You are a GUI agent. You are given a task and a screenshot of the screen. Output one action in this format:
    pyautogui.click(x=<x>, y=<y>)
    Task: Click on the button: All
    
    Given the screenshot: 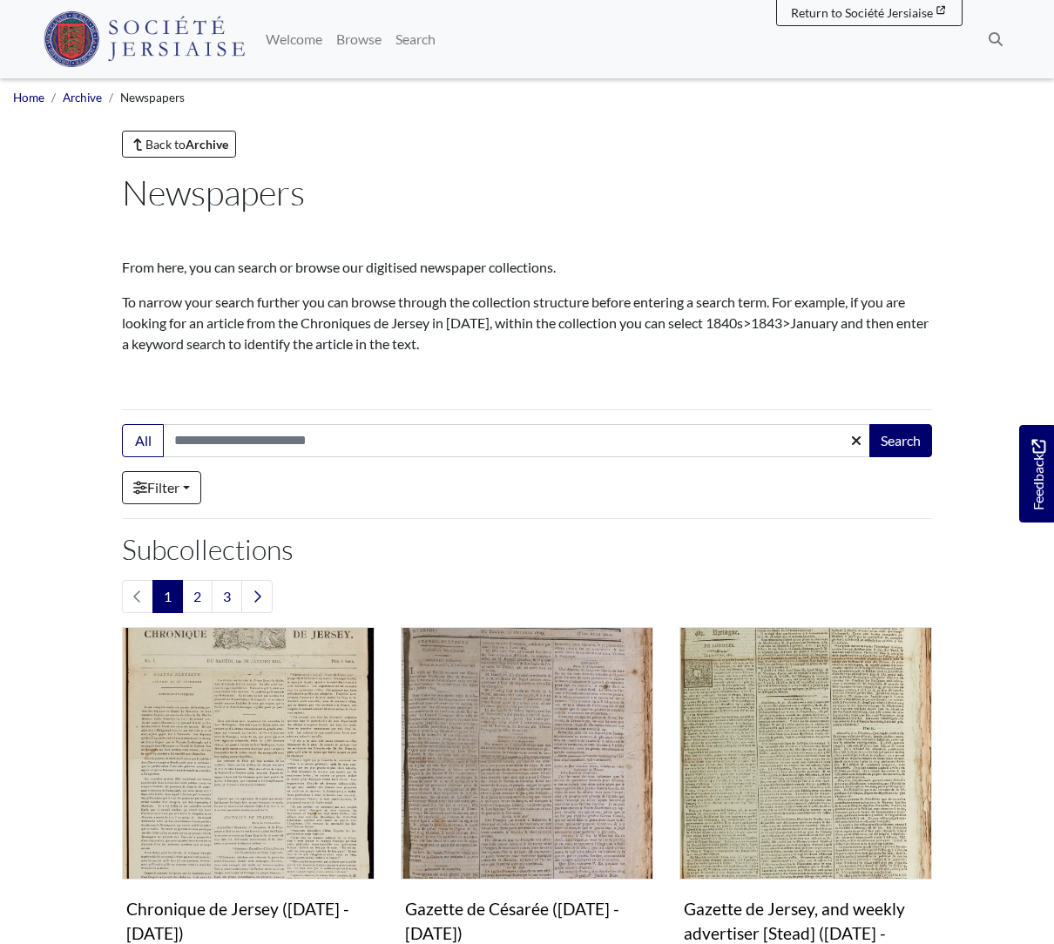 What is the action you would take?
    pyautogui.click(x=143, y=441)
    